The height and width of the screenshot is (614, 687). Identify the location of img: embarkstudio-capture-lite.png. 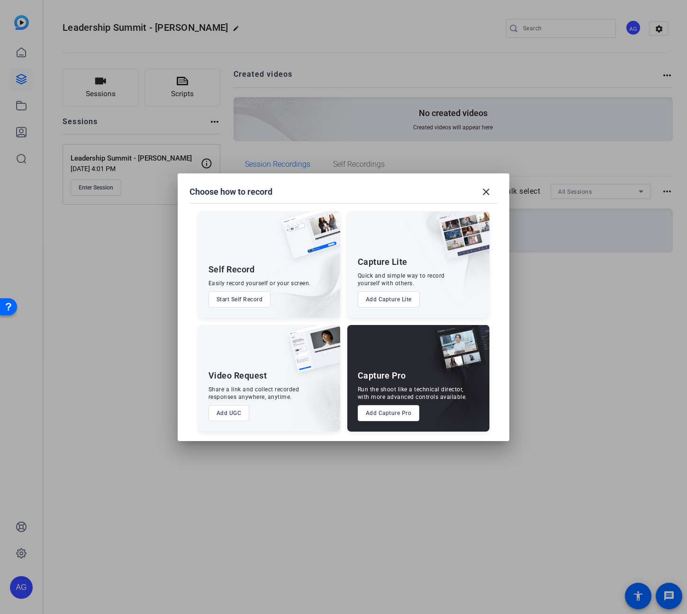
(447, 259).